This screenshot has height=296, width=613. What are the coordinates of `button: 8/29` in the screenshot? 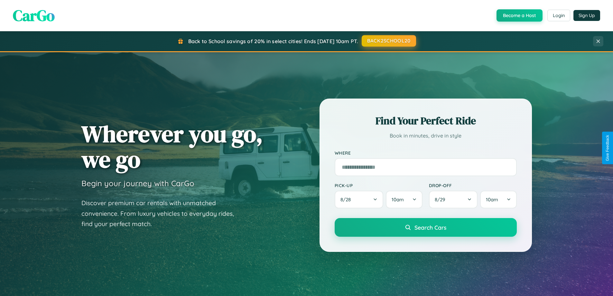 It's located at (453, 199).